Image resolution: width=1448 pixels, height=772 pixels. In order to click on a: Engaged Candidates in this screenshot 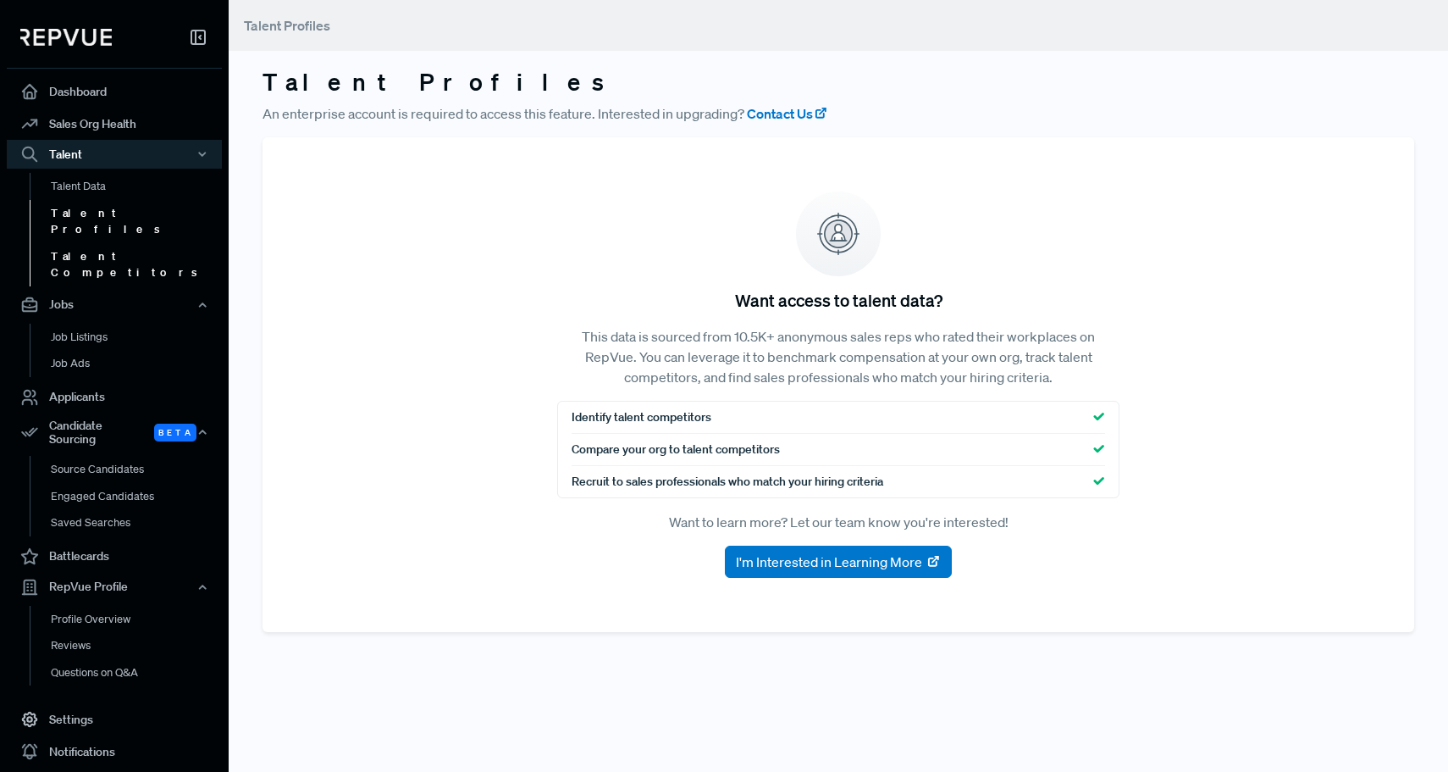, I will do `click(137, 496)`.